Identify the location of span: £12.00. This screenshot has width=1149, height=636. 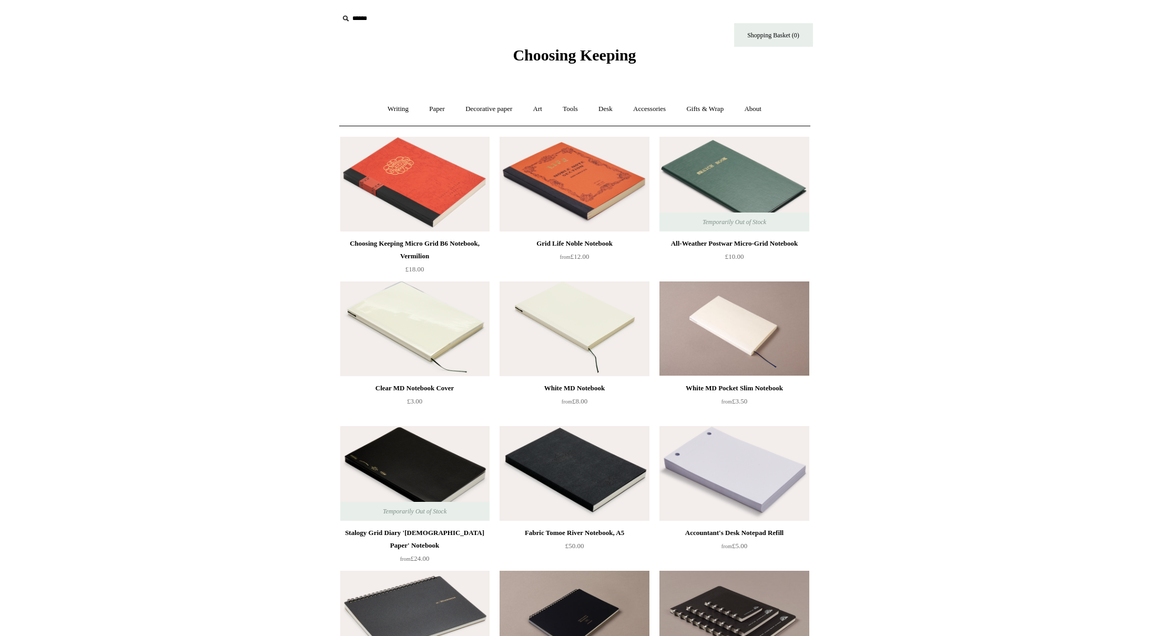
(575, 256).